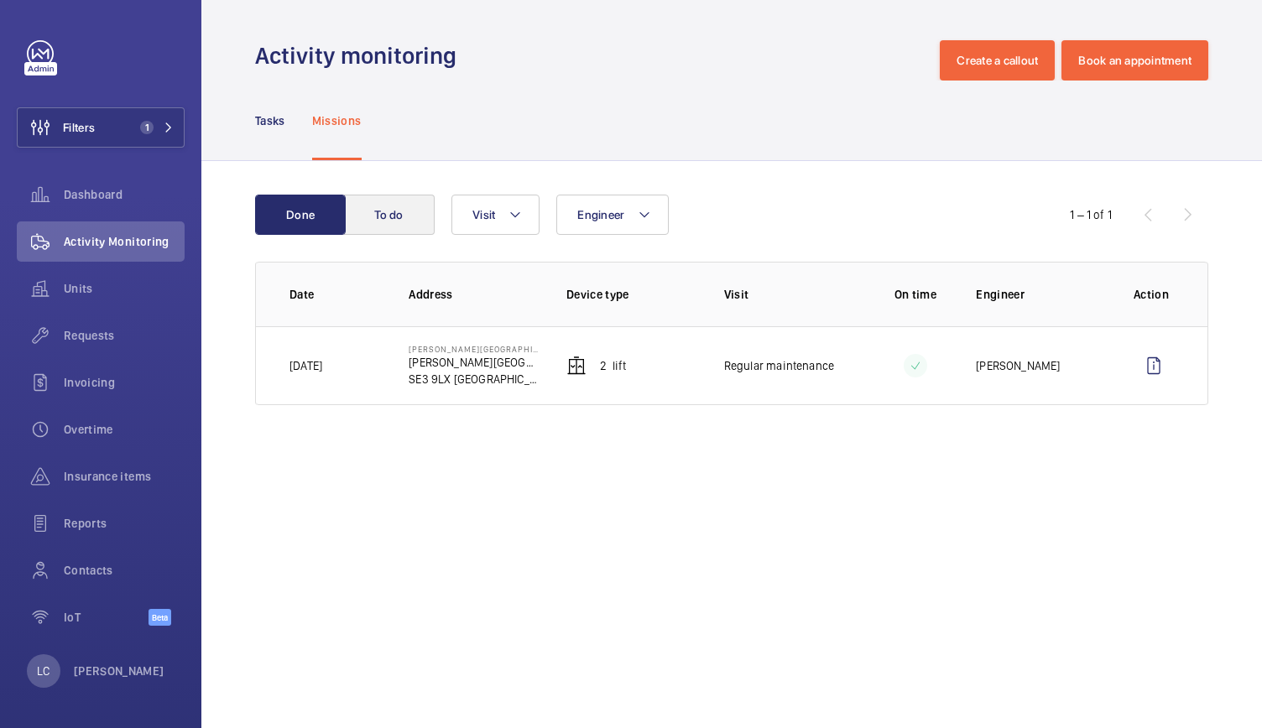 This screenshot has height=728, width=1262. I want to click on p: 2 Lift, so click(612, 366).